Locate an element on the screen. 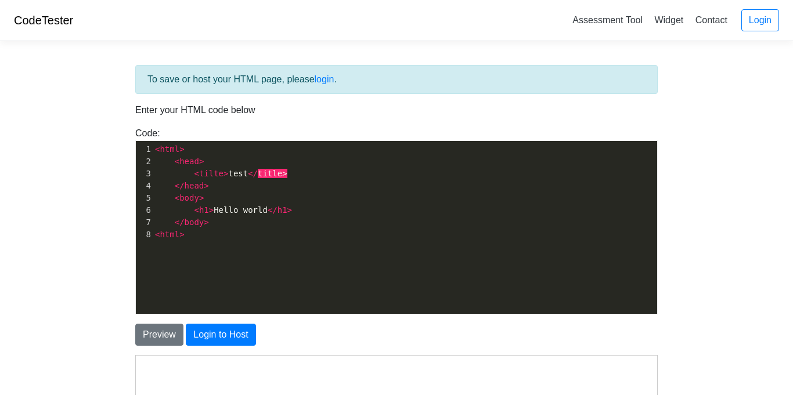 Image resolution: width=793 pixels, height=395 pixels. div: 2 is located at coordinates (144, 161).